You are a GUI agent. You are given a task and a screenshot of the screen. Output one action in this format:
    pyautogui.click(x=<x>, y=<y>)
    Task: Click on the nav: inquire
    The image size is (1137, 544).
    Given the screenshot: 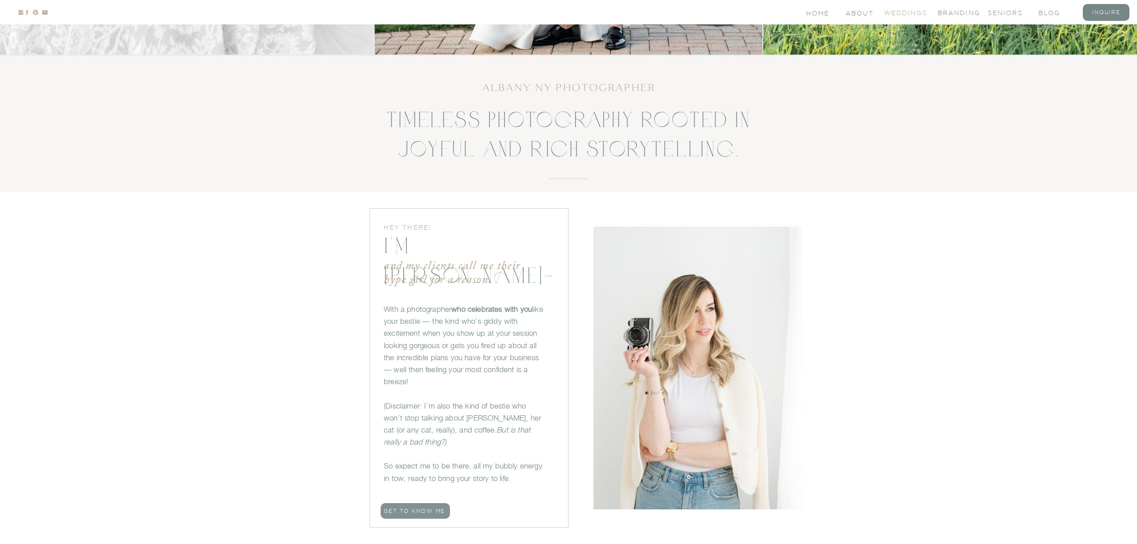 What is the action you would take?
    pyautogui.click(x=1106, y=12)
    